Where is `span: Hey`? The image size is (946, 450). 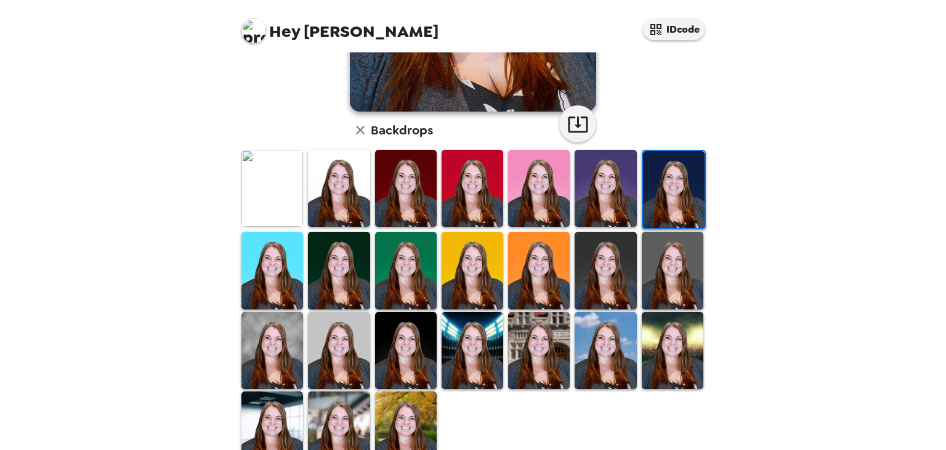
span: Hey is located at coordinates (285, 31).